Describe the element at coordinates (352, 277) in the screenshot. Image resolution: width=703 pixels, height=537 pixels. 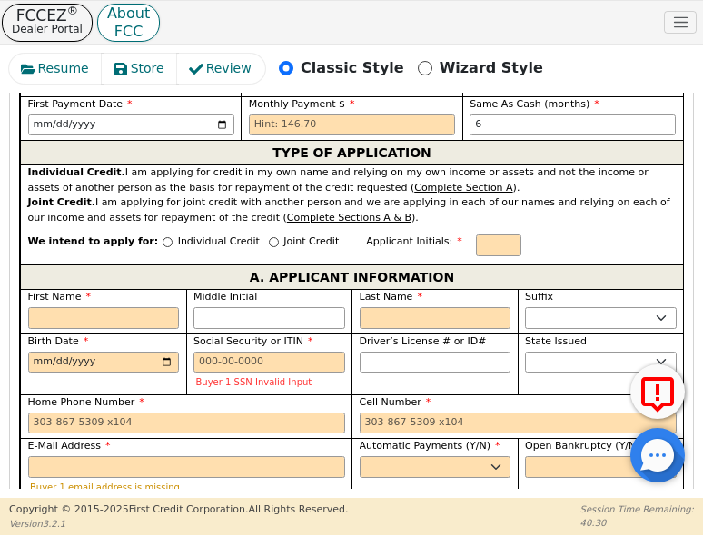
I see `span: A. APPLICANT INFORMATION` at that location.